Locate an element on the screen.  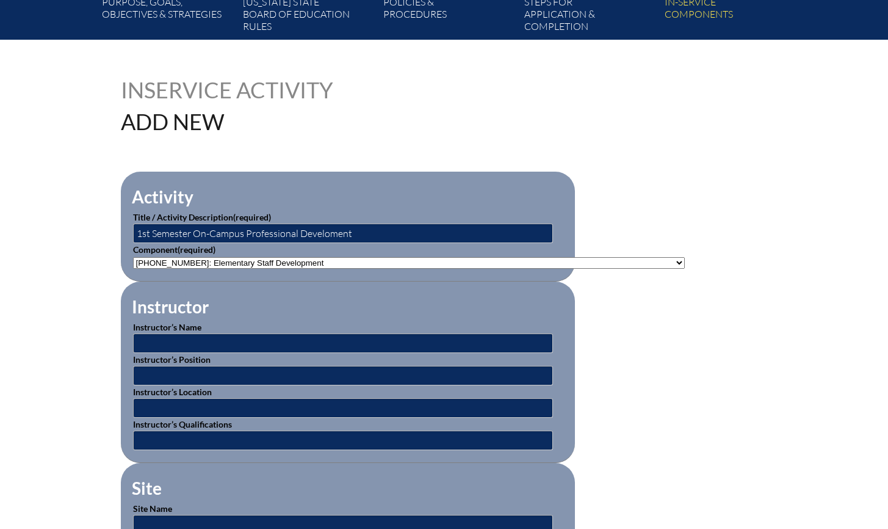
h1: Add New is located at coordinates (321, 122).